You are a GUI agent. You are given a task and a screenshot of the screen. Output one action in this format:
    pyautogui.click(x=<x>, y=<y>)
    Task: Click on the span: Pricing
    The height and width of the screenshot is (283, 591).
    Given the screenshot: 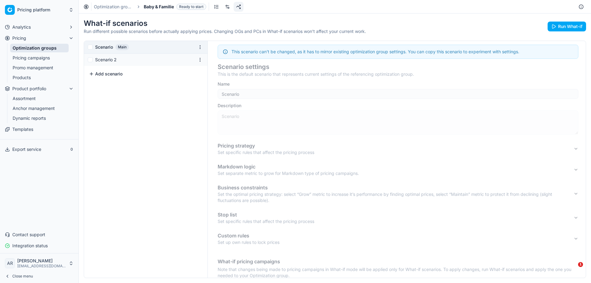 What is the action you would take?
    pyautogui.click(x=19, y=38)
    